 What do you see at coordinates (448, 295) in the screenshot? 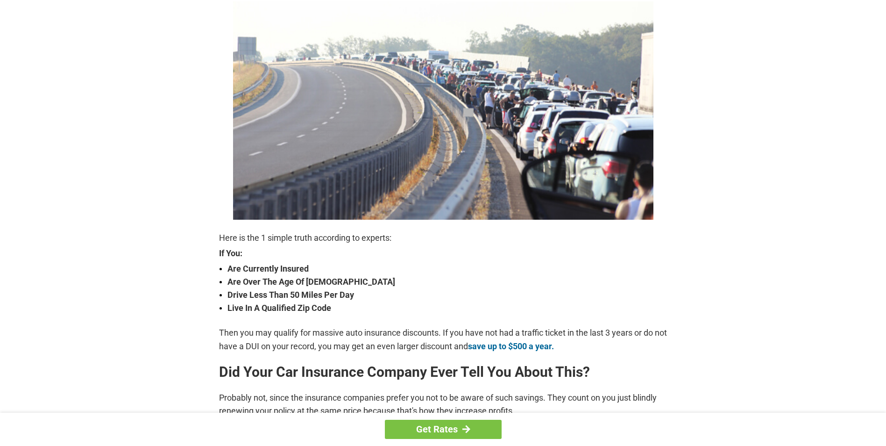
I see `strong: Drive Less Than 50 Miles Per Day` at bounding box center [448, 295].